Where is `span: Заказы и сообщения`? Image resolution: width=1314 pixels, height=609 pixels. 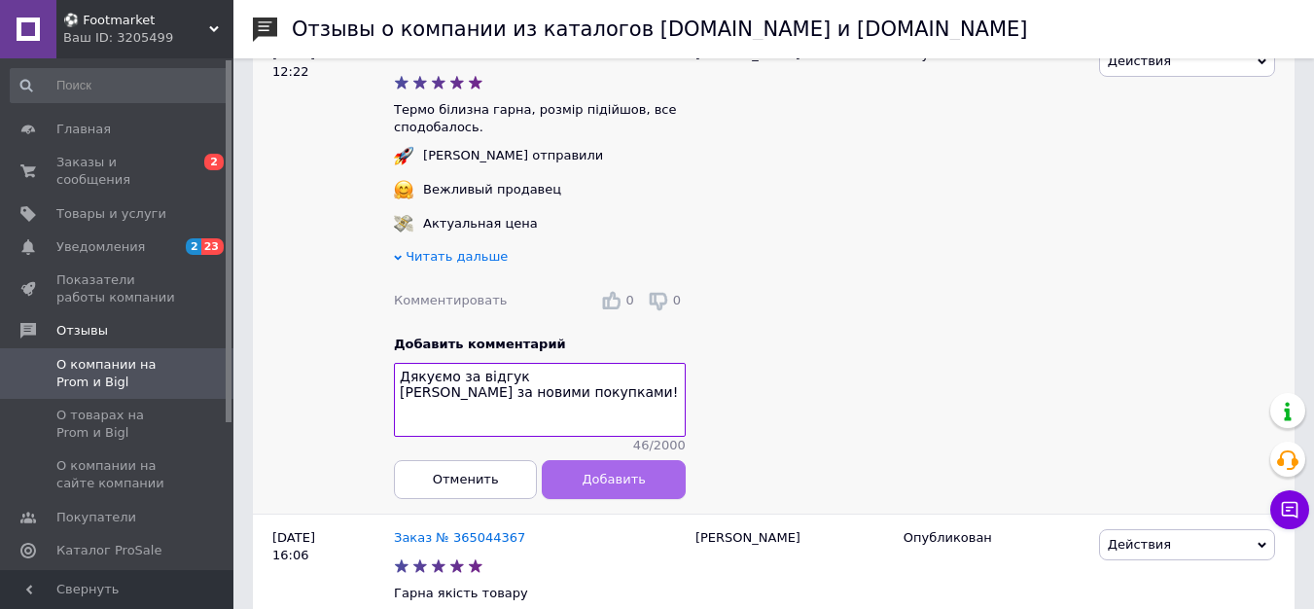 span: Заказы и сообщения is located at coordinates (118, 171).